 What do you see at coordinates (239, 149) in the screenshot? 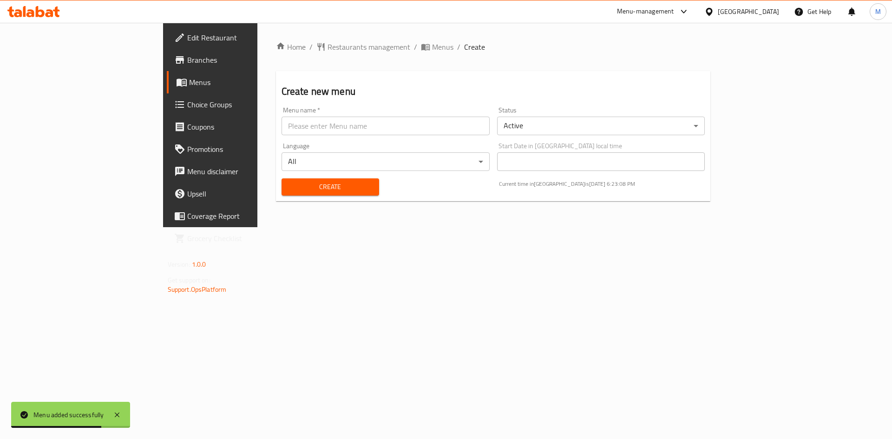
I see `a: Promotions` at bounding box center [239, 149].